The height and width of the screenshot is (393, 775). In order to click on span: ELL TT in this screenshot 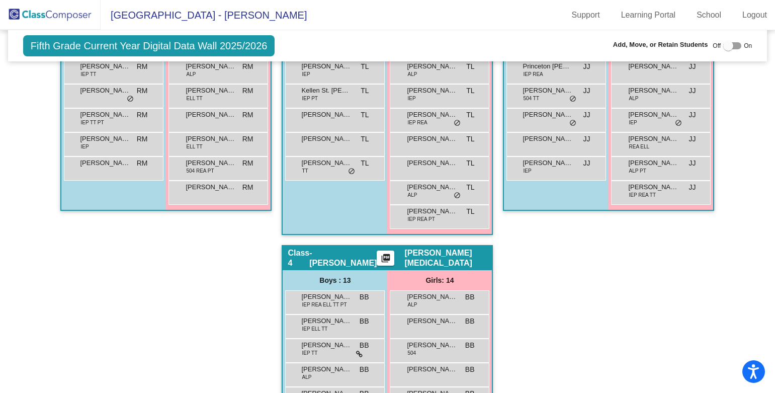, I will do `click(194, 146)`.